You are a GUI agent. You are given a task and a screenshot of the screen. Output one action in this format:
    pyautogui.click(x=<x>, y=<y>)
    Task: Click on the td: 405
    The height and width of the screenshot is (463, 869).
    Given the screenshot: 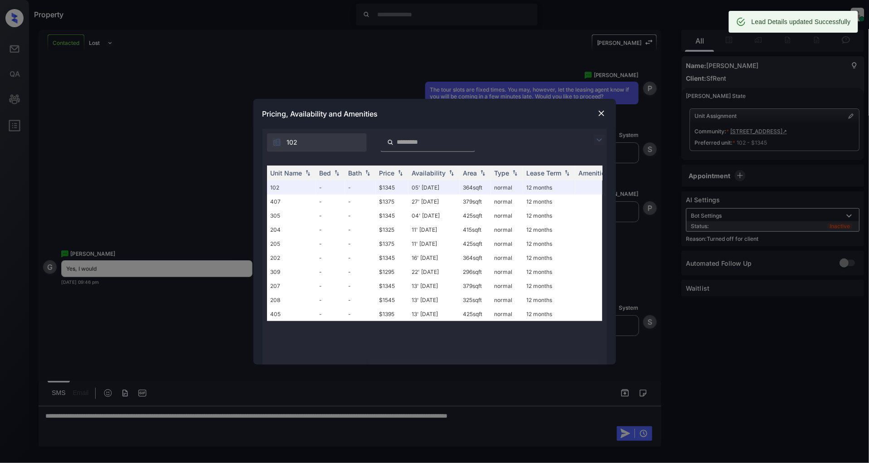 What is the action you would take?
    pyautogui.click(x=292, y=314)
    